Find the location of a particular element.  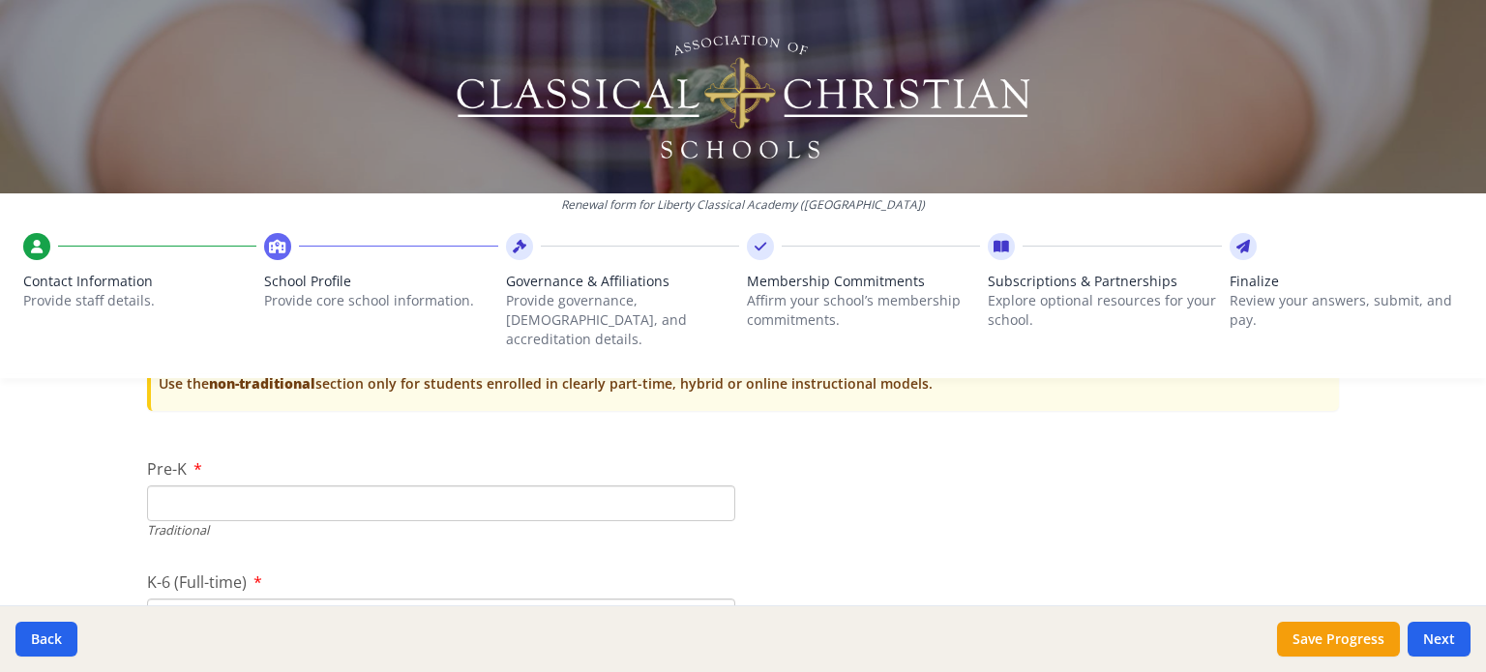

span: Subscriptions & Partnerships is located at coordinates (1104, 281).